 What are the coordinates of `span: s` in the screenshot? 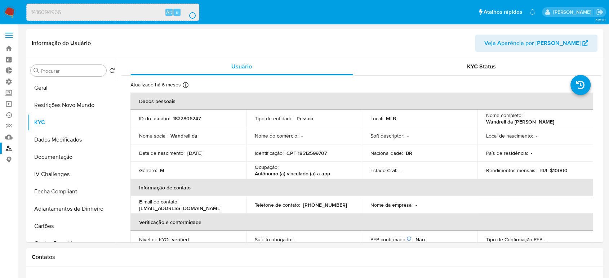 It's located at (177, 12).